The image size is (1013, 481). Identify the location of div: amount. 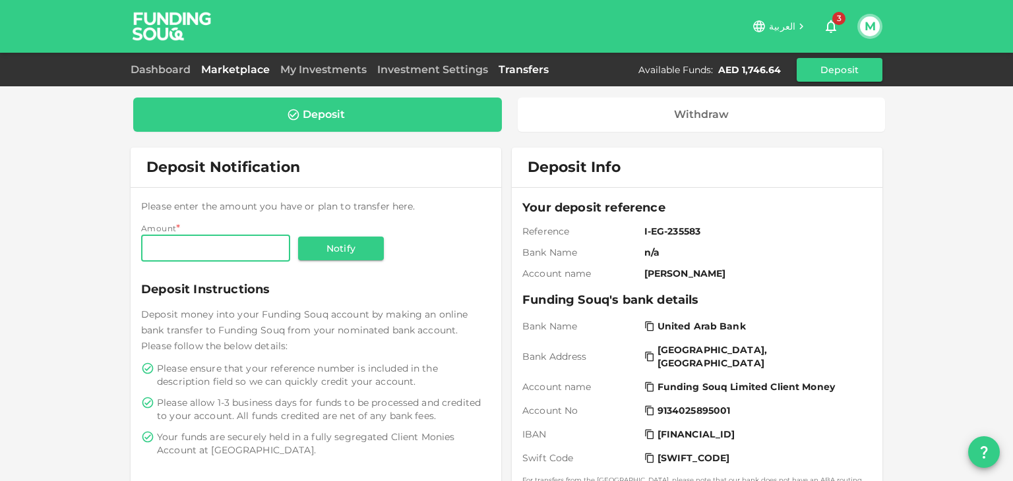
(216, 249).